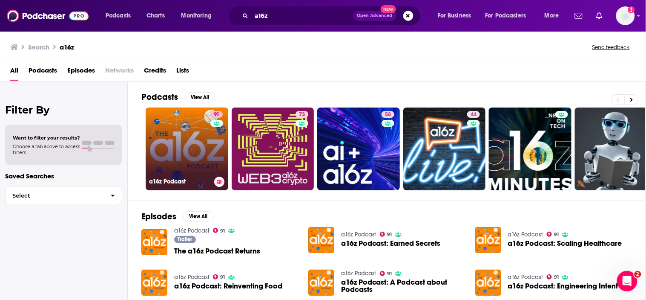 The height and width of the screenshot is (300, 646). I want to click on a: Episodes, so click(81, 72).